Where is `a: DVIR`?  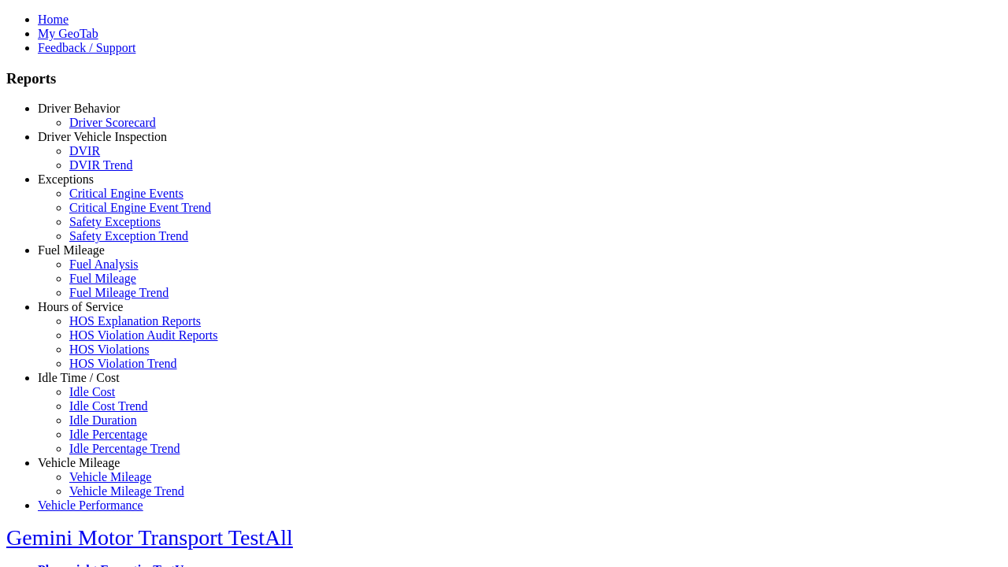 a: DVIR is located at coordinates (84, 150).